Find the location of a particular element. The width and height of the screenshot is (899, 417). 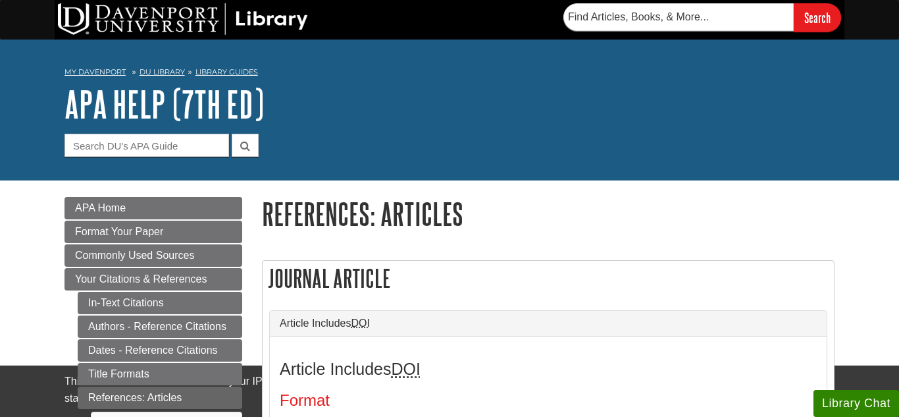

a: Your Citations & References is located at coordinates (153, 279).